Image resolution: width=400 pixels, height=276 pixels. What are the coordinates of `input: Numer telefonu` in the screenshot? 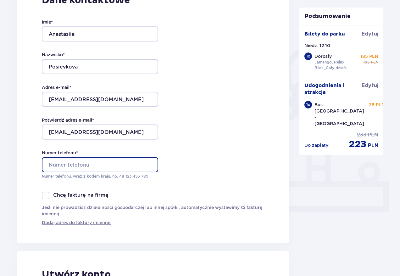 It's located at (100, 165).